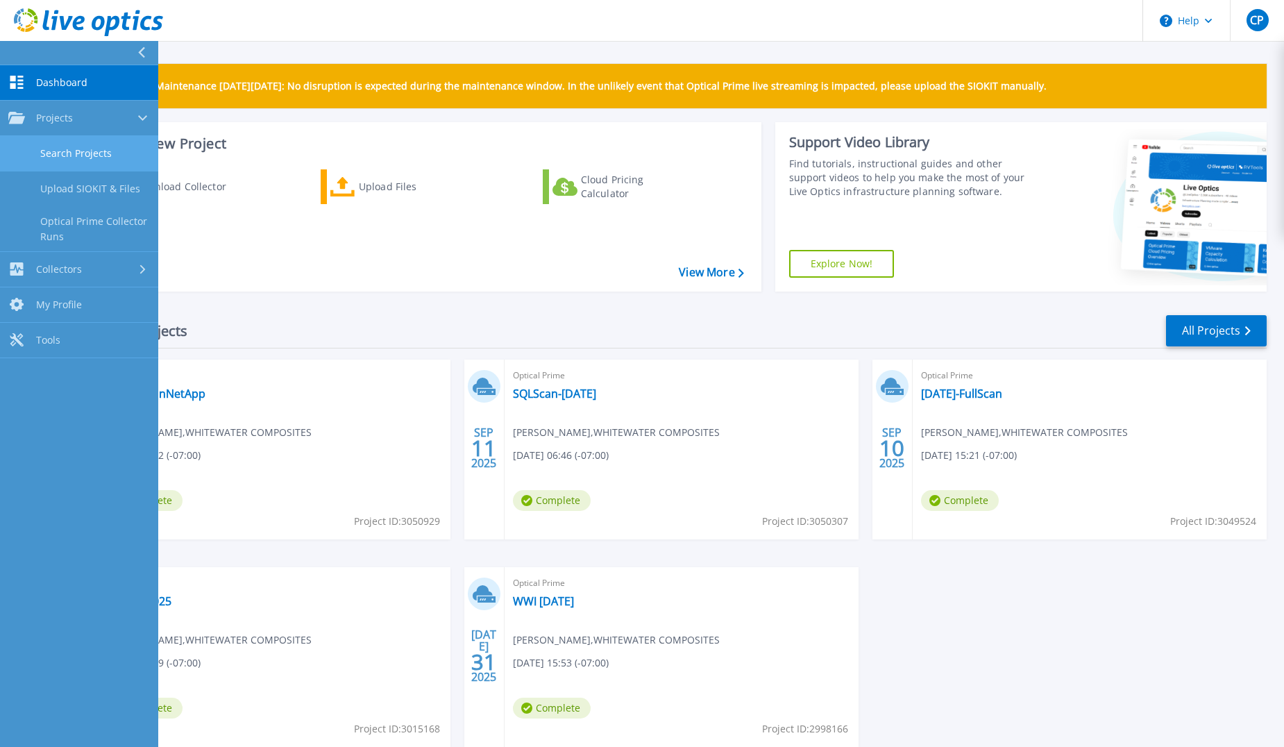 The height and width of the screenshot is (747, 1284). What do you see at coordinates (397, 521) in the screenshot?
I see `span: Project ID: 3050929` at bounding box center [397, 521].